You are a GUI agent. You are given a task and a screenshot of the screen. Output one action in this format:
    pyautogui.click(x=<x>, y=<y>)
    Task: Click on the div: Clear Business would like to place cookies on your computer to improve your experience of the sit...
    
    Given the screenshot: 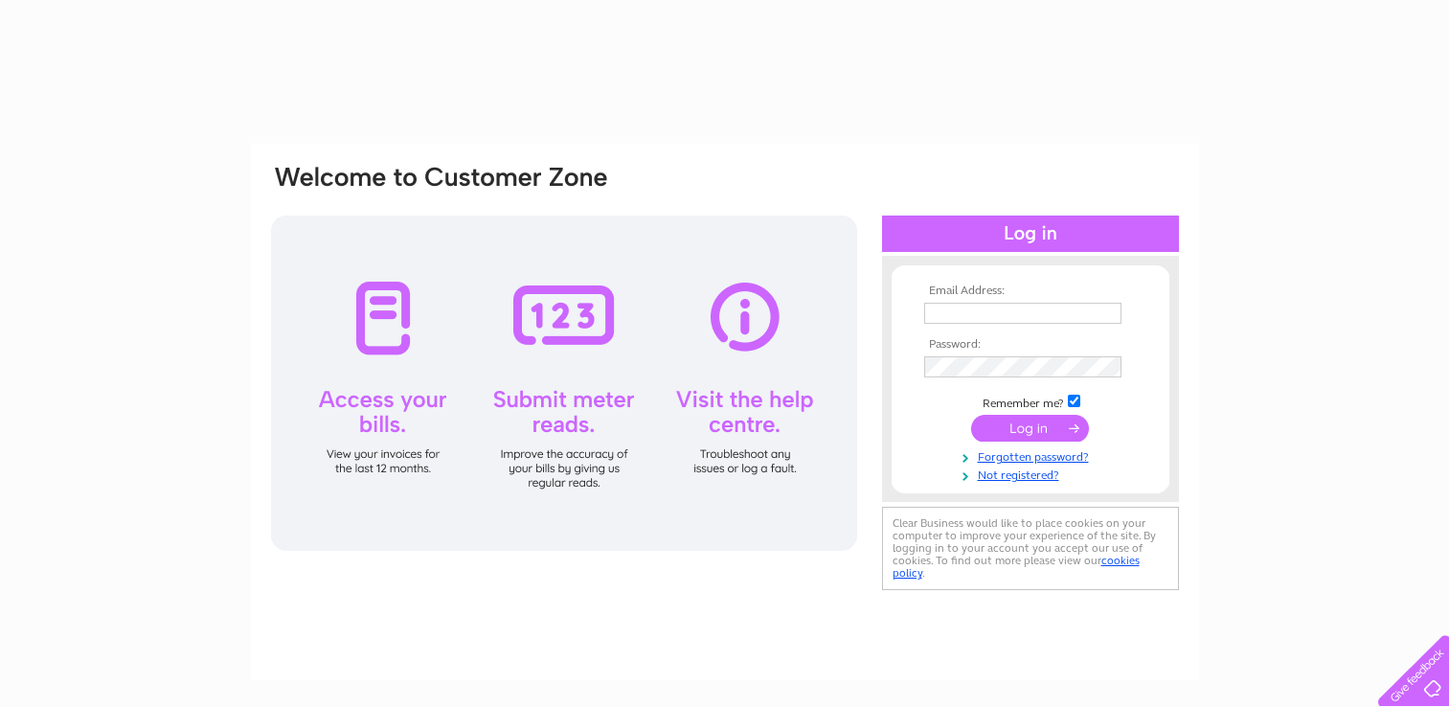 What is the action you would take?
    pyautogui.click(x=1031, y=548)
    